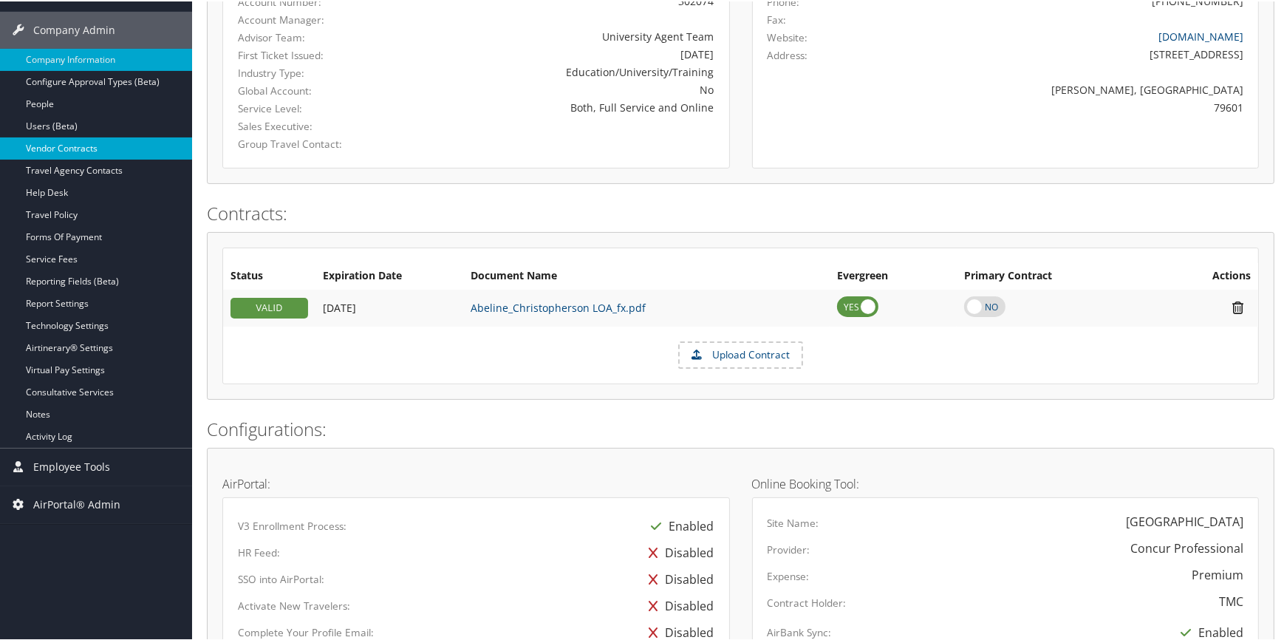 The height and width of the screenshot is (640, 1284). What do you see at coordinates (559, 106) in the screenshot?
I see `div: Both, Full Service and Online` at bounding box center [559, 106].